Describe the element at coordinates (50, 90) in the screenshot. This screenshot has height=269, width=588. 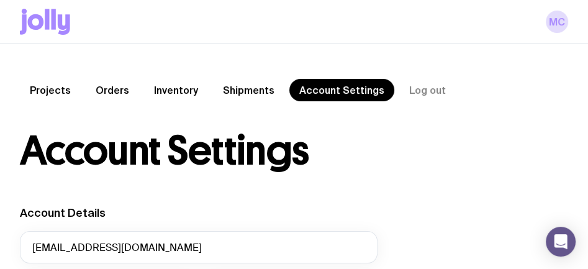
I see `a: Projects` at that location.